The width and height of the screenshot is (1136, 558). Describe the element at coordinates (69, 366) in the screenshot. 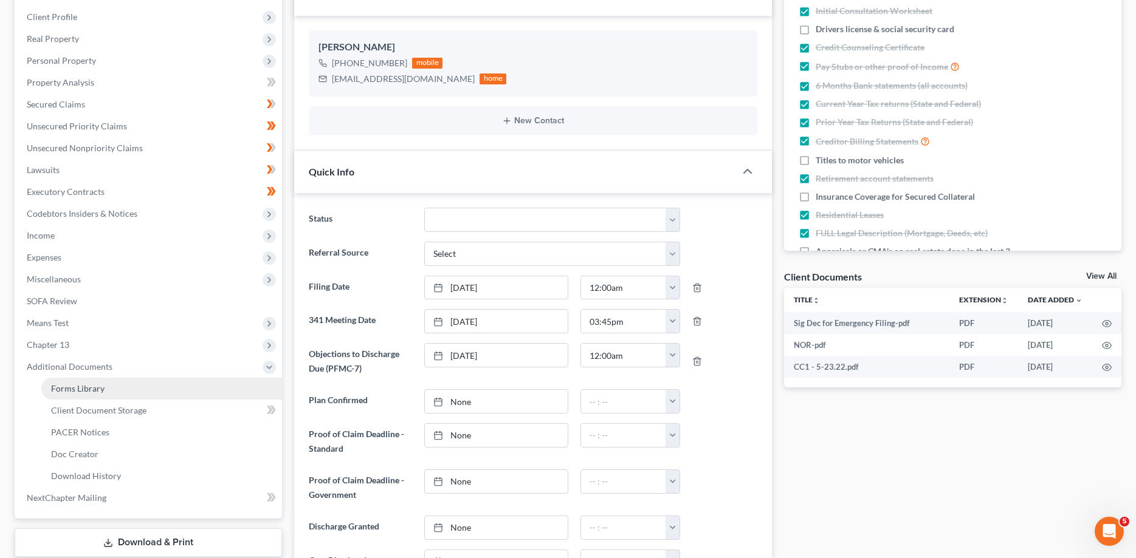

I see `span: Additional Documents` at that location.